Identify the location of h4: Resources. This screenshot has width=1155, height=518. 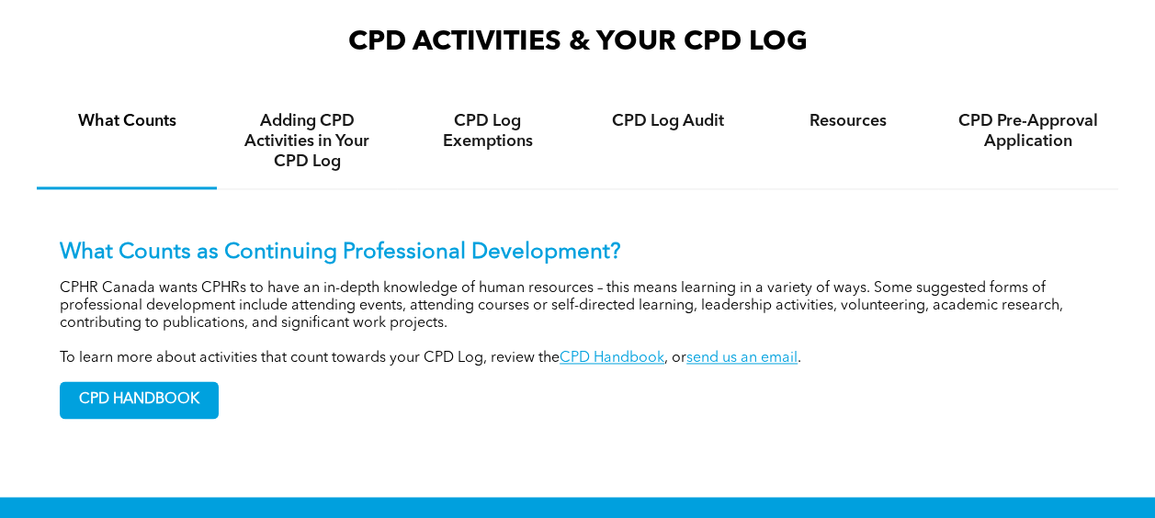
(848, 121).